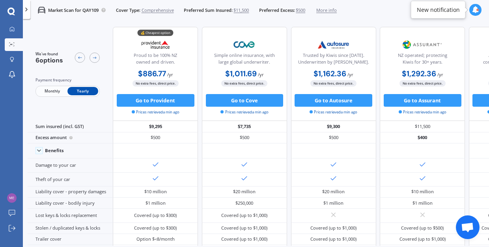  What do you see at coordinates (422, 228) in the screenshot?
I see `div: Covered (up to $500)` at bounding box center [422, 228].